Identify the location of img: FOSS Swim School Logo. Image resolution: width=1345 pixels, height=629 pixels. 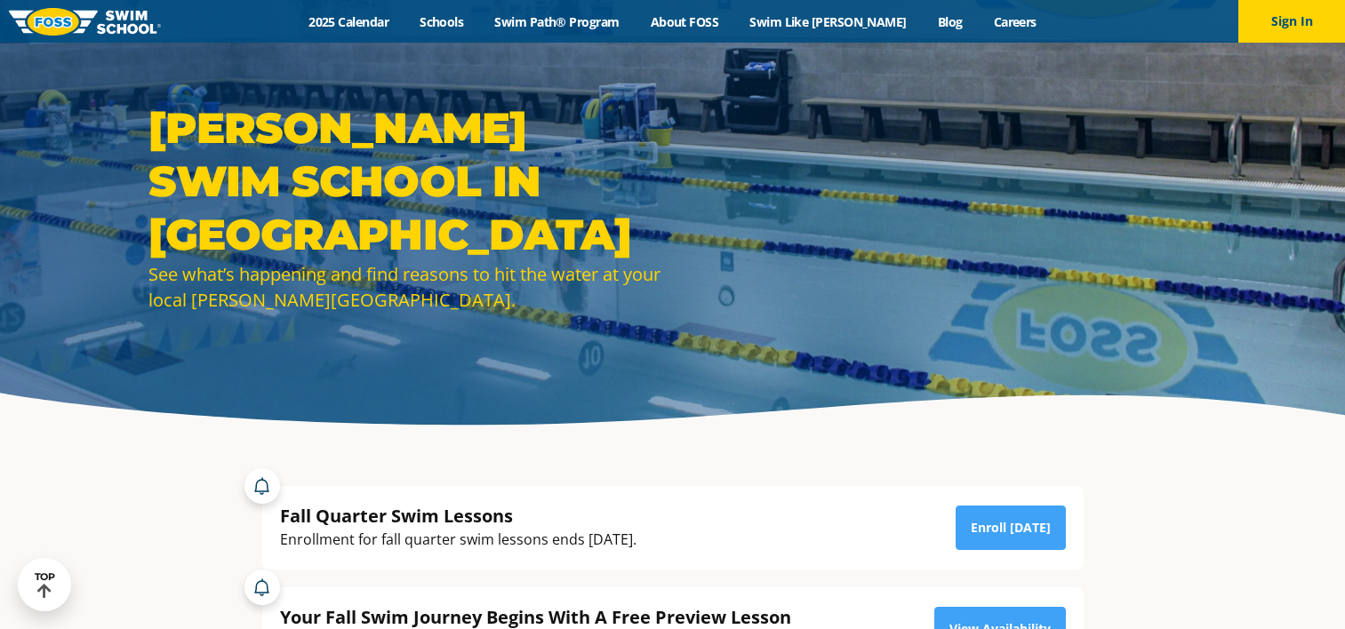
(84, 21).